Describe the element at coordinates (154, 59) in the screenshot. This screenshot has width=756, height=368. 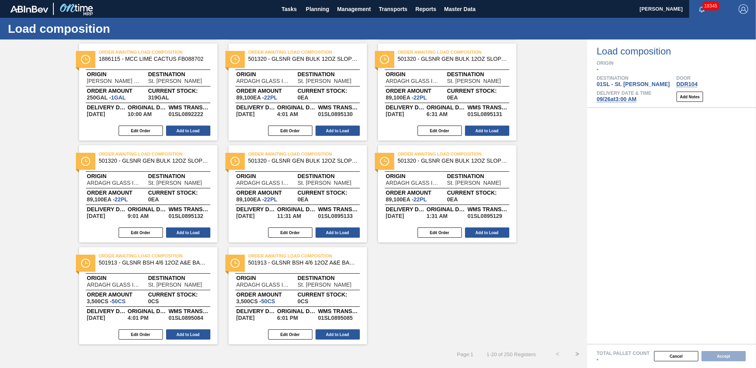
I see `span: 1886115 - MCC LIME CACTUS FB088702` at that location.